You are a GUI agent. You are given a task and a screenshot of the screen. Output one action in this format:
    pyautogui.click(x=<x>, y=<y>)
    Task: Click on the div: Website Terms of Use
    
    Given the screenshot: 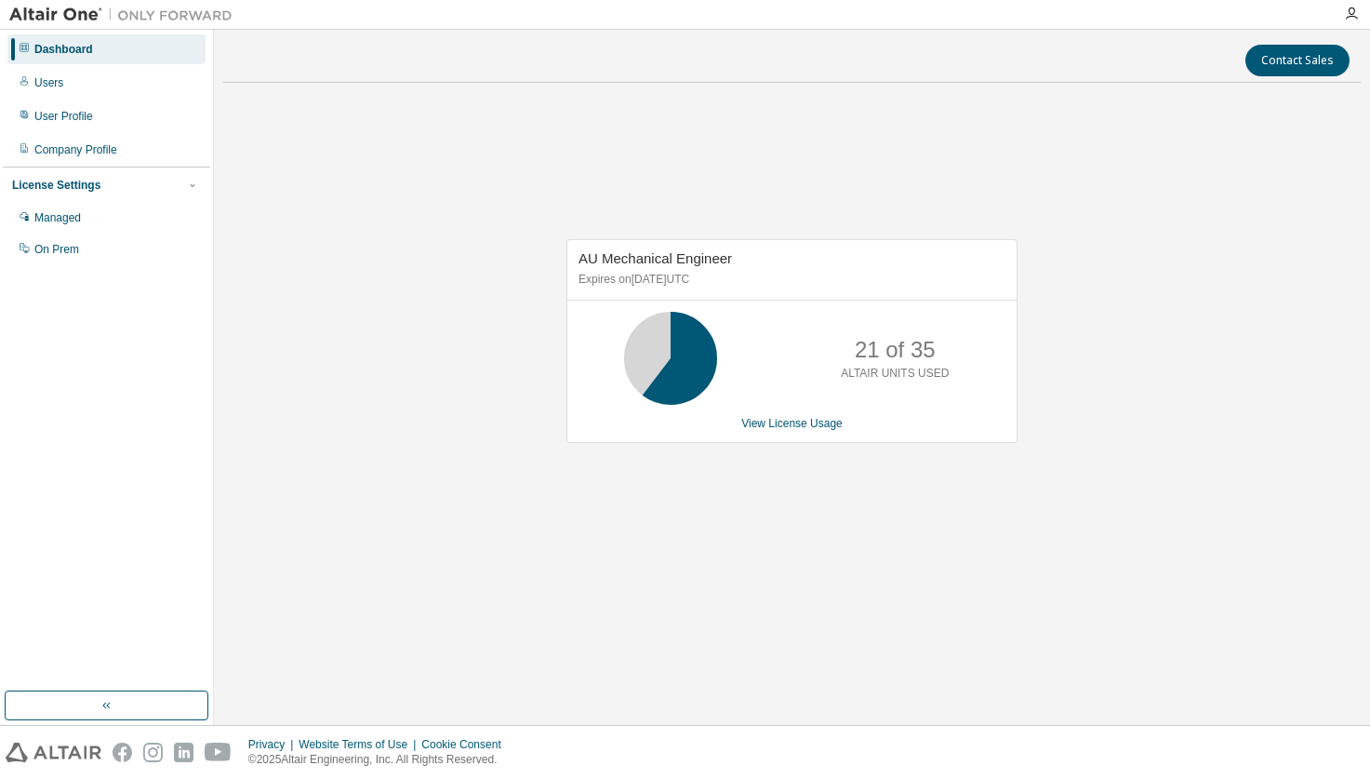 What is the action you would take?
    pyautogui.click(x=360, y=744)
    